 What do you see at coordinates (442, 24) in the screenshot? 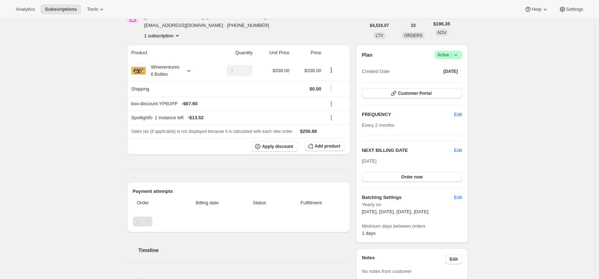
I see `span: $196.35` at bounding box center [442, 24].